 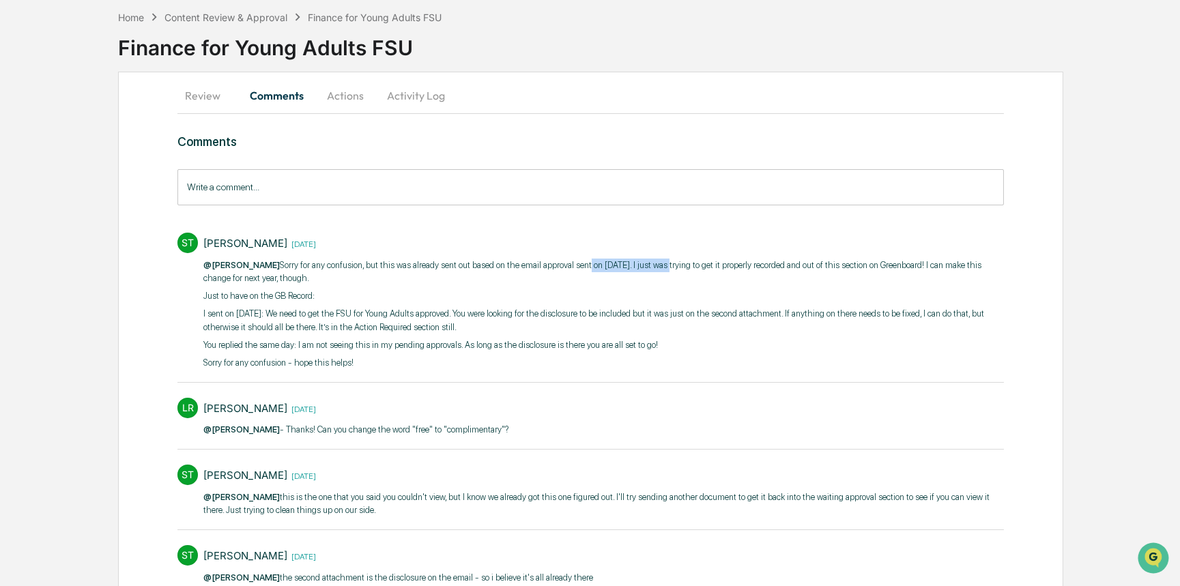 What do you see at coordinates (57, 179) in the screenshot?
I see `span: Preclearance` at bounding box center [57, 179].